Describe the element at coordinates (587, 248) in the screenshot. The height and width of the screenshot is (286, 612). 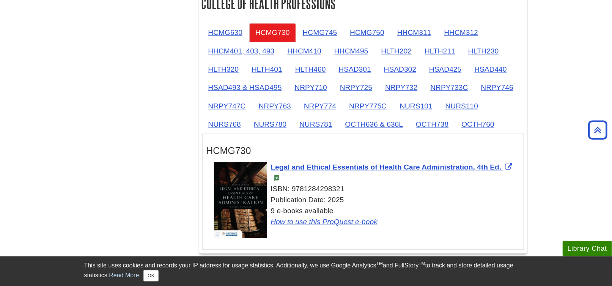
I see `button: Library Chat` at that location.